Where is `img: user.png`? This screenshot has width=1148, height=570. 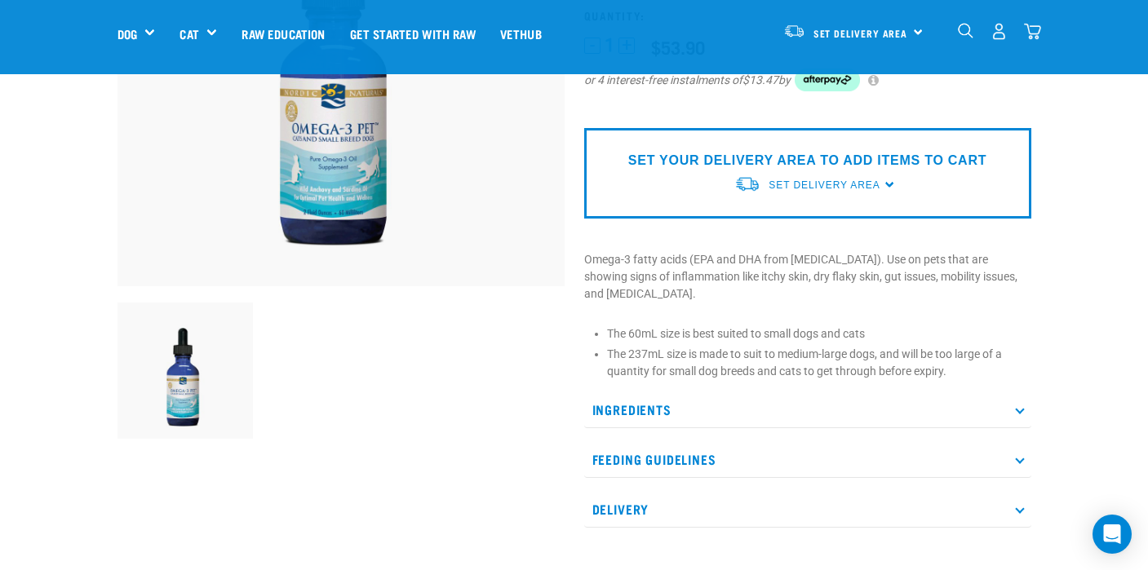
img: user.png is located at coordinates (999, 31).